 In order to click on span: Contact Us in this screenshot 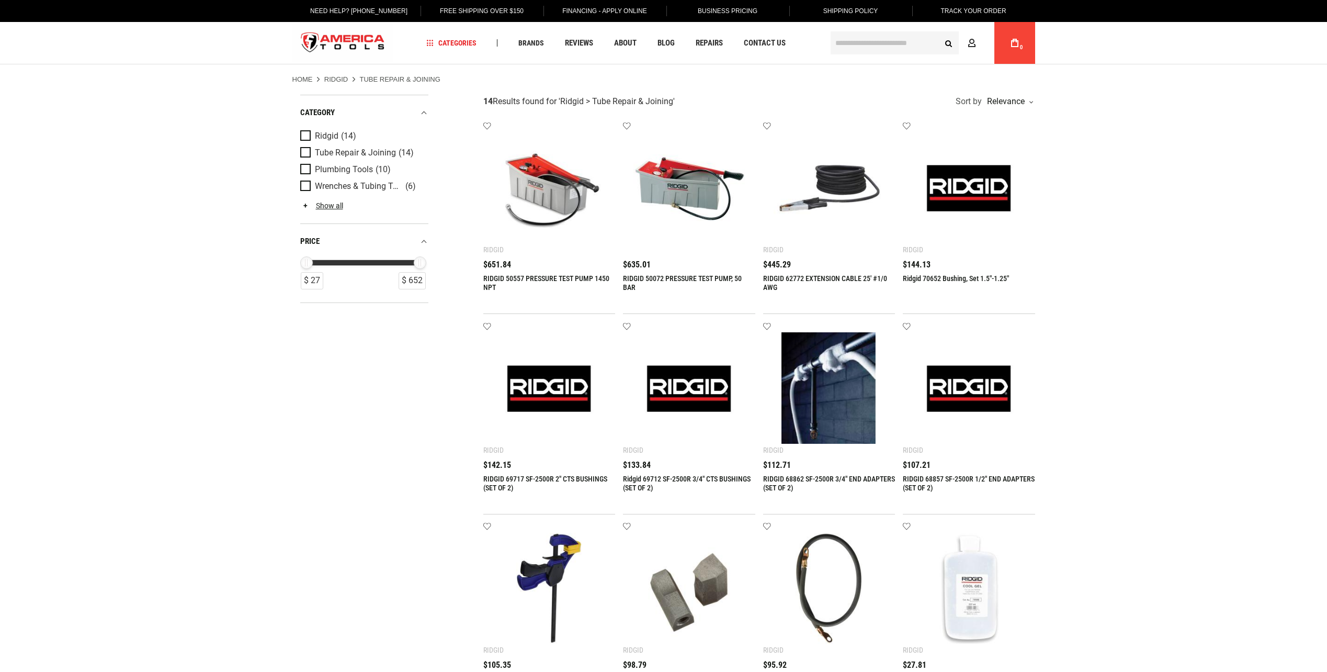, I will do `click(765, 43)`.